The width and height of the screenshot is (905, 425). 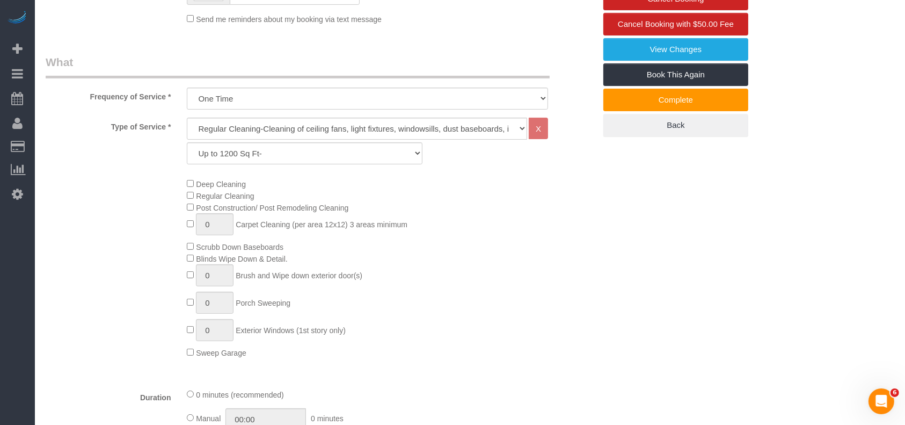 What do you see at coordinates (297, 66) in the screenshot?
I see `legend: What` at bounding box center [297, 66].